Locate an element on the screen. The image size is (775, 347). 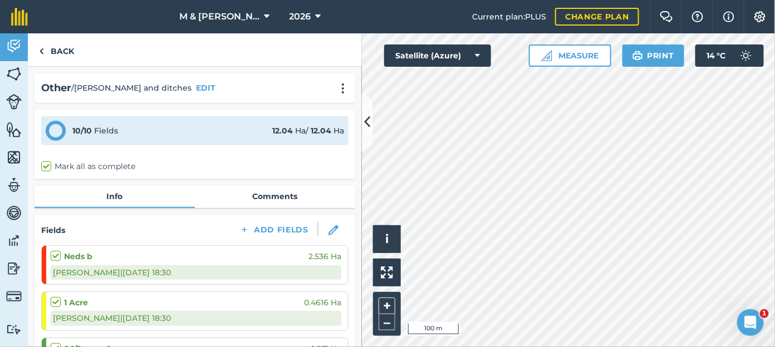
img: svg+xml;base64,PHN2ZyB4bWxucz0iaHR0cDovL3d3dy53My5vcmcvMjAwMC9zdmciIHdpZHRoPSI5IiBoZWlnaHQ9IjI0Ii... is located at coordinates (41, 51).